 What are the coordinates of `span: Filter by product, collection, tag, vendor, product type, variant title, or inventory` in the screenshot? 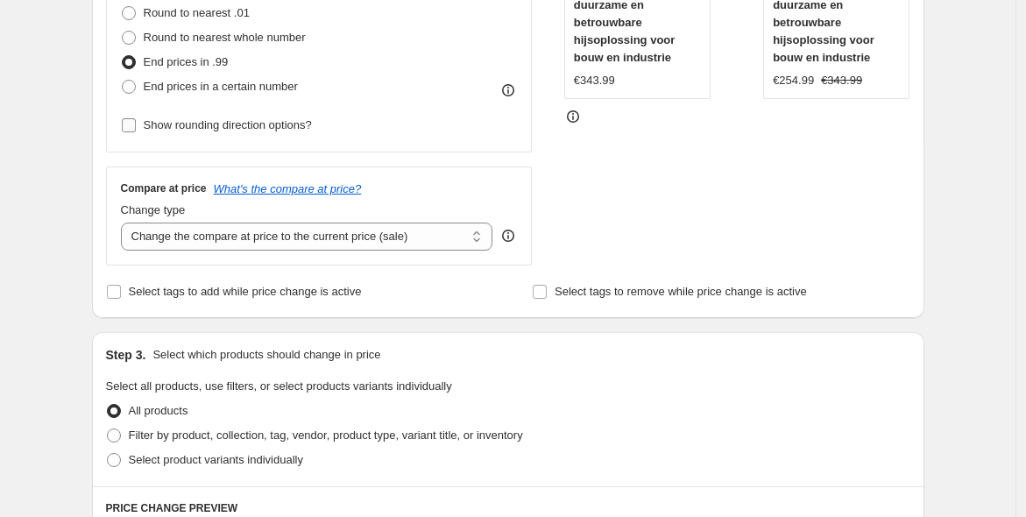 It's located at (326, 435).